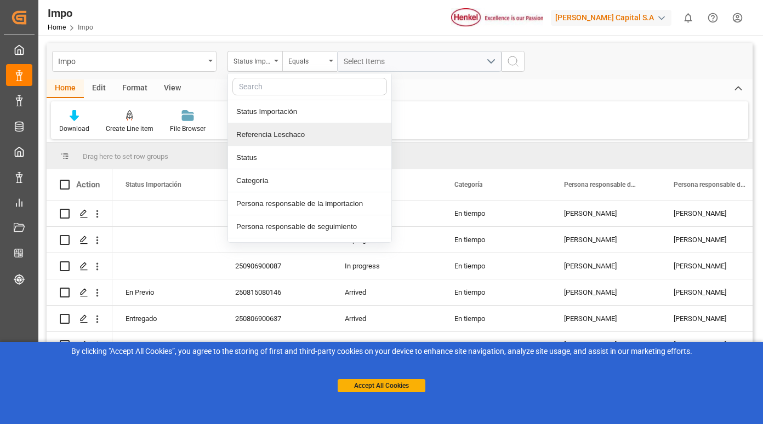 Image resolution: width=763 pixels, height=424 pixels. Describe the element at coordinates (307, 60) in the screenshot. I see `div: Equals` at that location.